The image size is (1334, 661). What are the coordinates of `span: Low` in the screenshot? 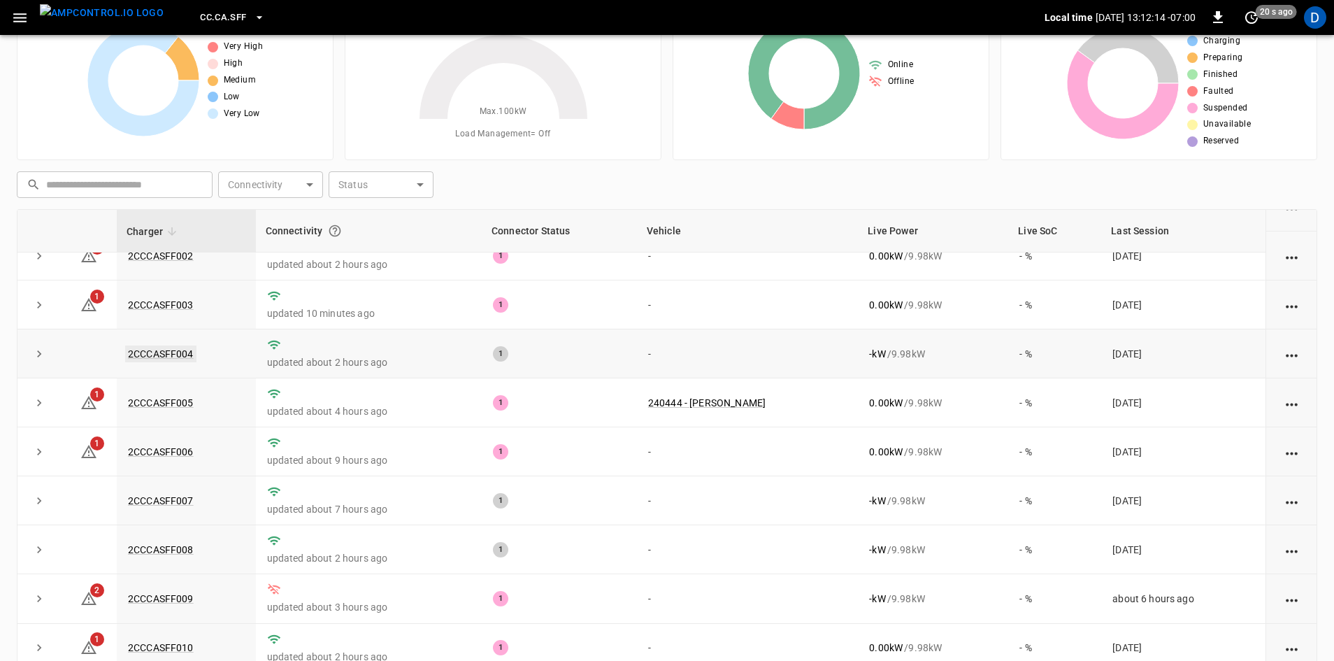 It's located at (231, 97).